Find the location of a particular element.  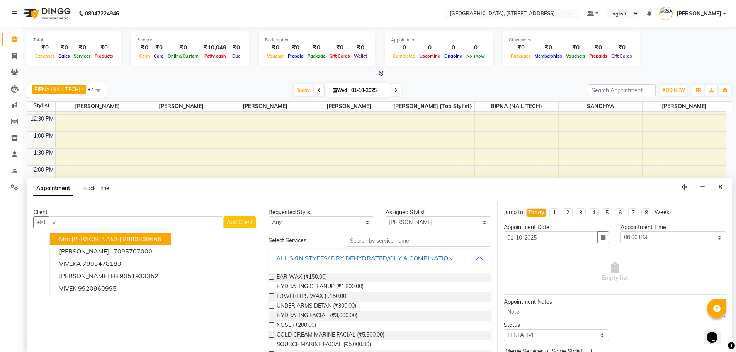

span: Memberships is located at coordinates (548, 56).